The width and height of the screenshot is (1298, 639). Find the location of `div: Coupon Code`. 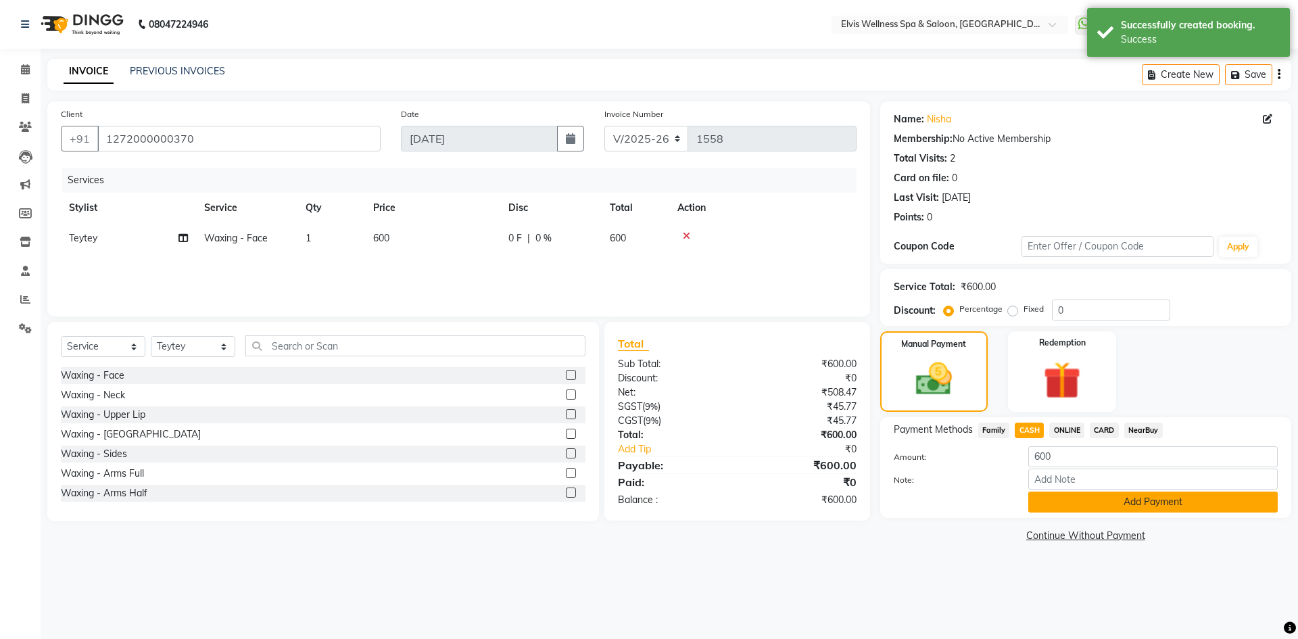

div: Coupon Code is located at coordinates (957, 246).